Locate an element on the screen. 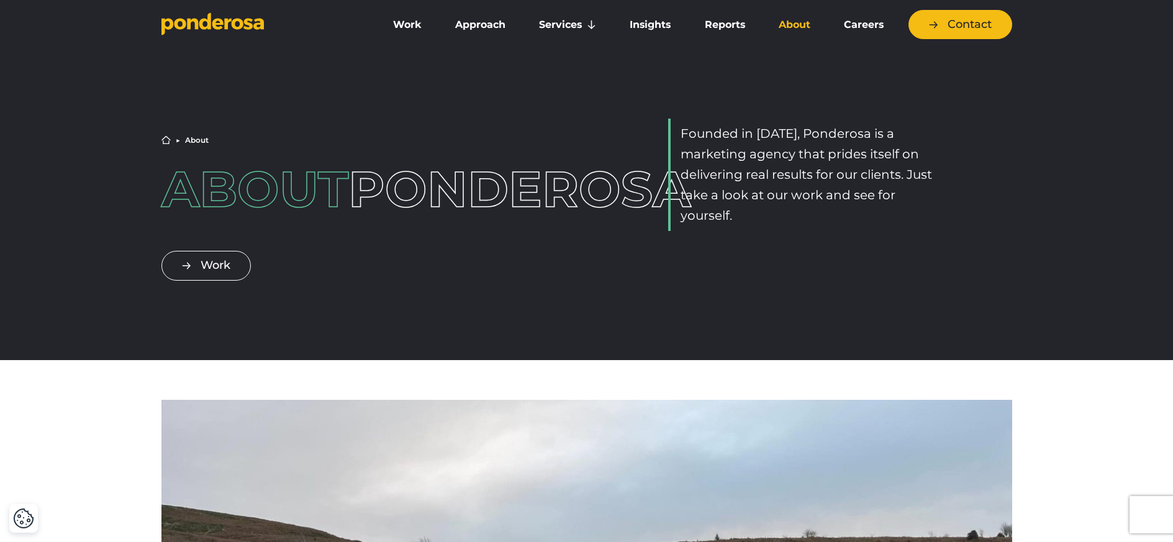 Image resolution: width=1173 pixels, height=542 pixels. h1: Ponderosa is located at coordinates (333, 189).